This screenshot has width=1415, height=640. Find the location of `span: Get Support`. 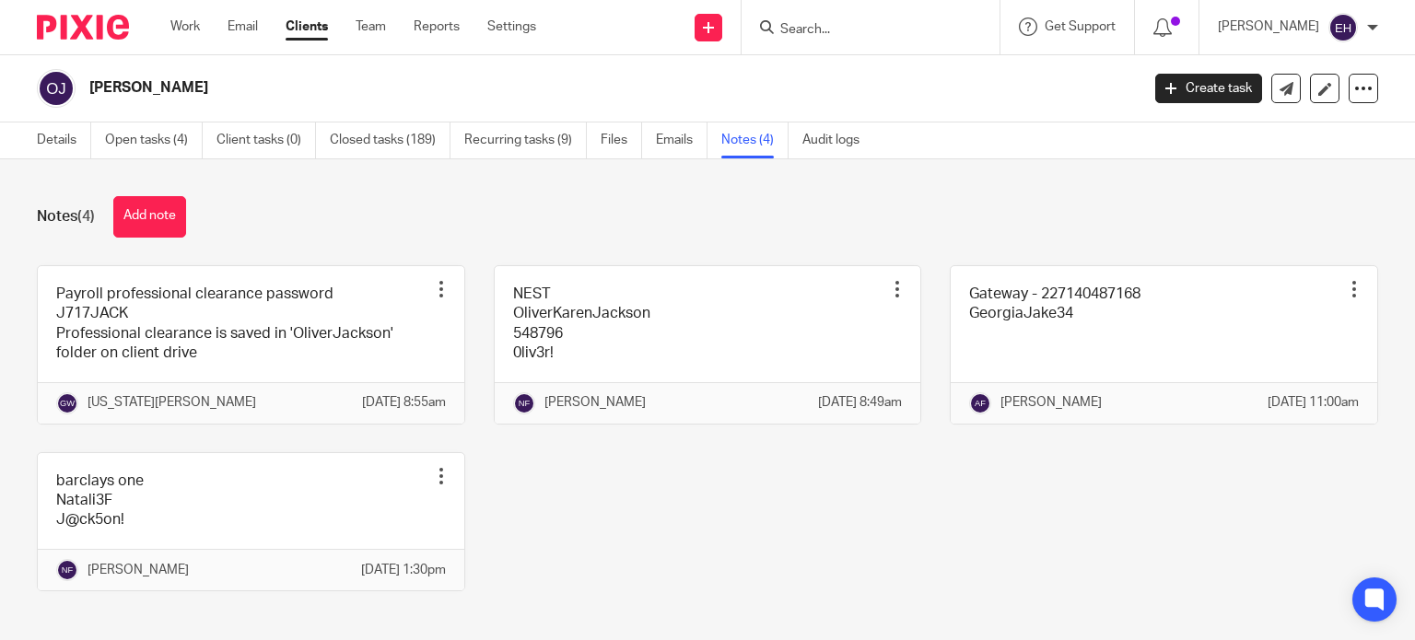

span: Get Support is located at coordinates (1080, 27).